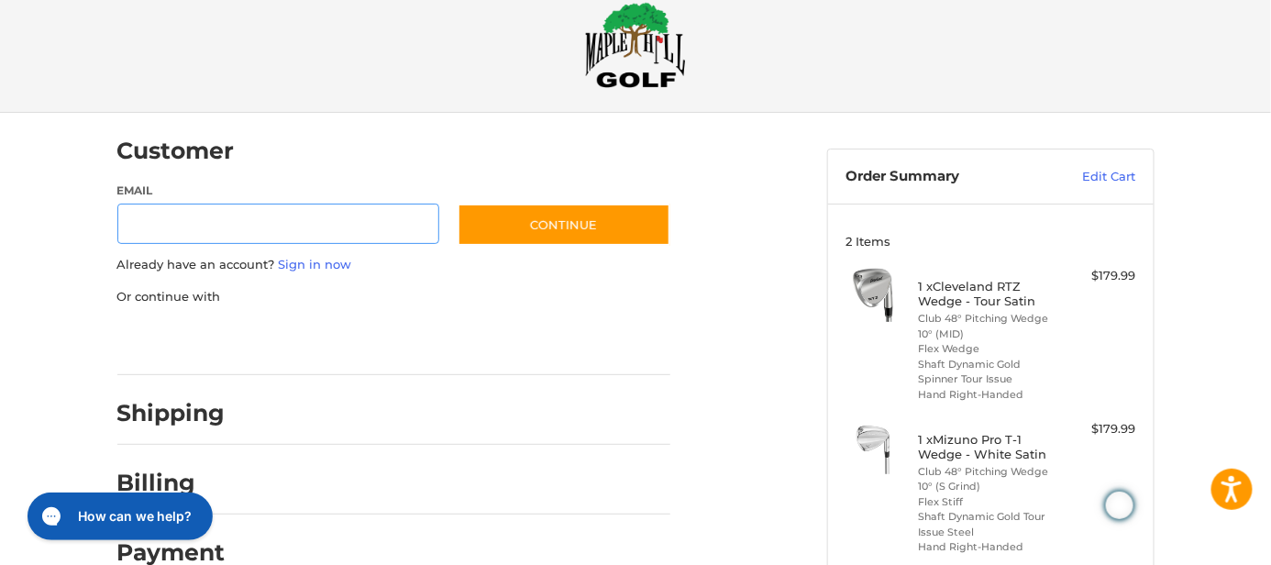  I want to click on h3: 2 Items, so click(991, 241).